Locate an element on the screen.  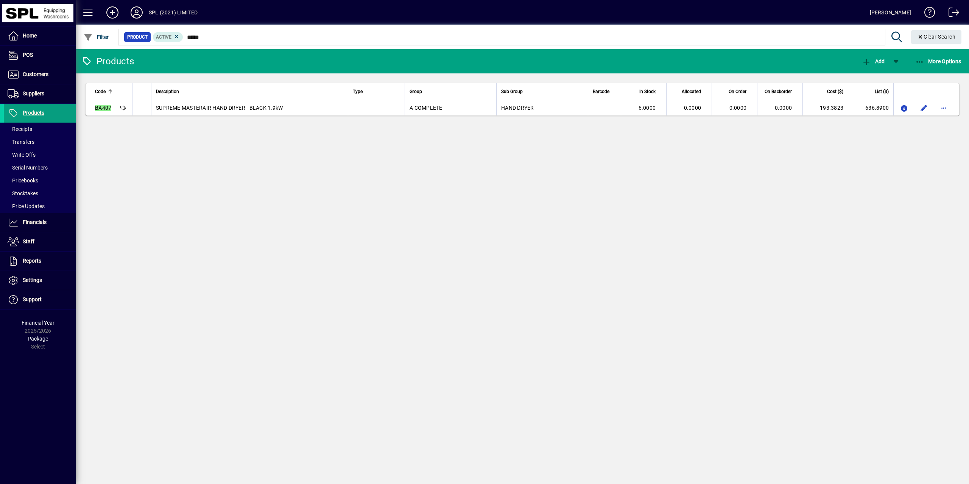
span: Home is located at coordinates (30, 36).